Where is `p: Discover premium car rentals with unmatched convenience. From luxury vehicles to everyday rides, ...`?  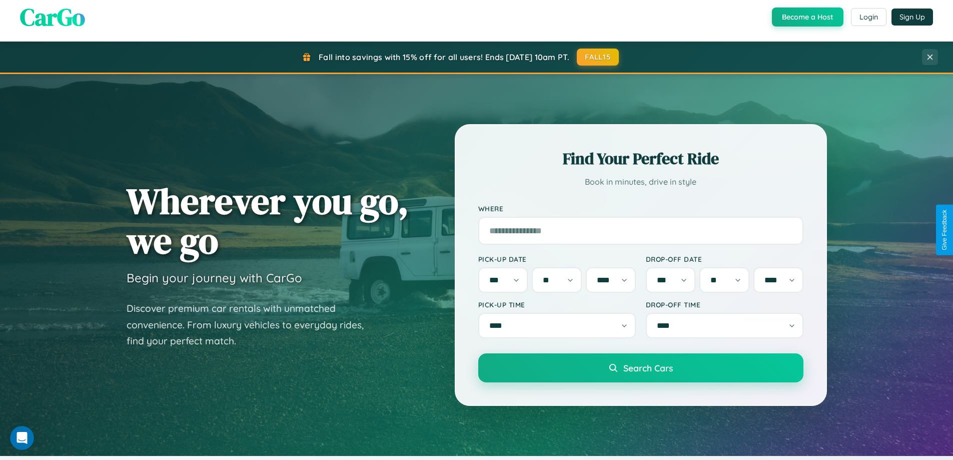
p: Discover premium car rentals with unmatched convenience. From luxury vehicles to everyday rides, ... is located at coordinates (252, 325).